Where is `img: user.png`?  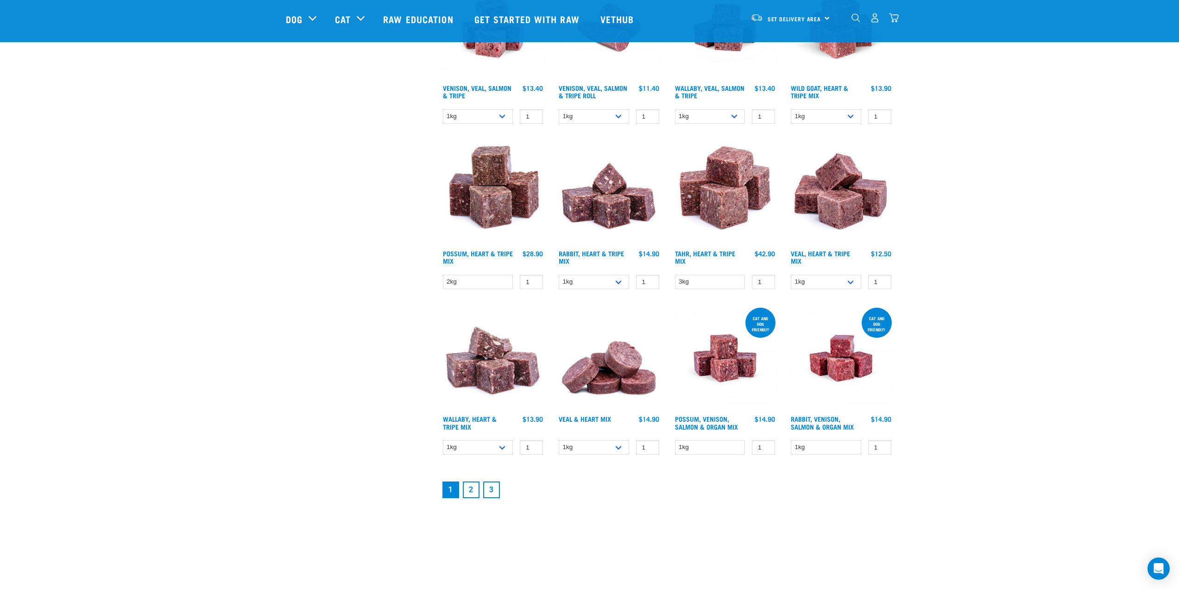
img: user.png is located at coordinates (875, 18).